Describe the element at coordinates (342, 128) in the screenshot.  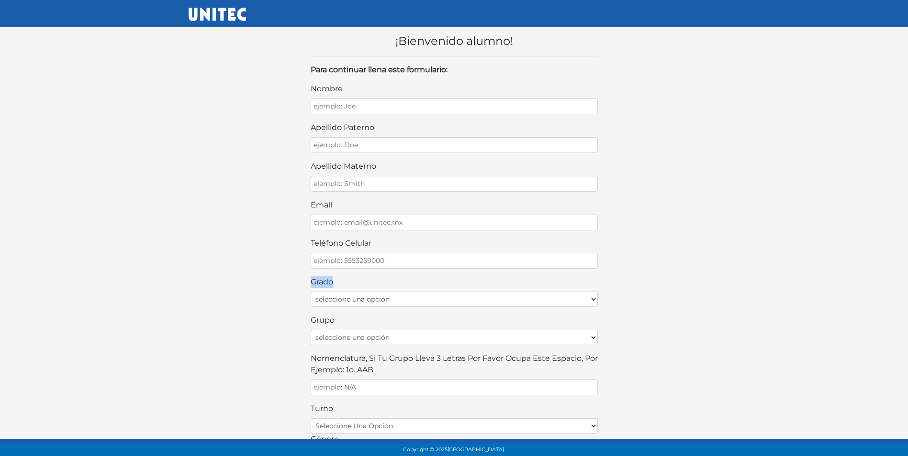
I see `label: apellido paterno` at that location.